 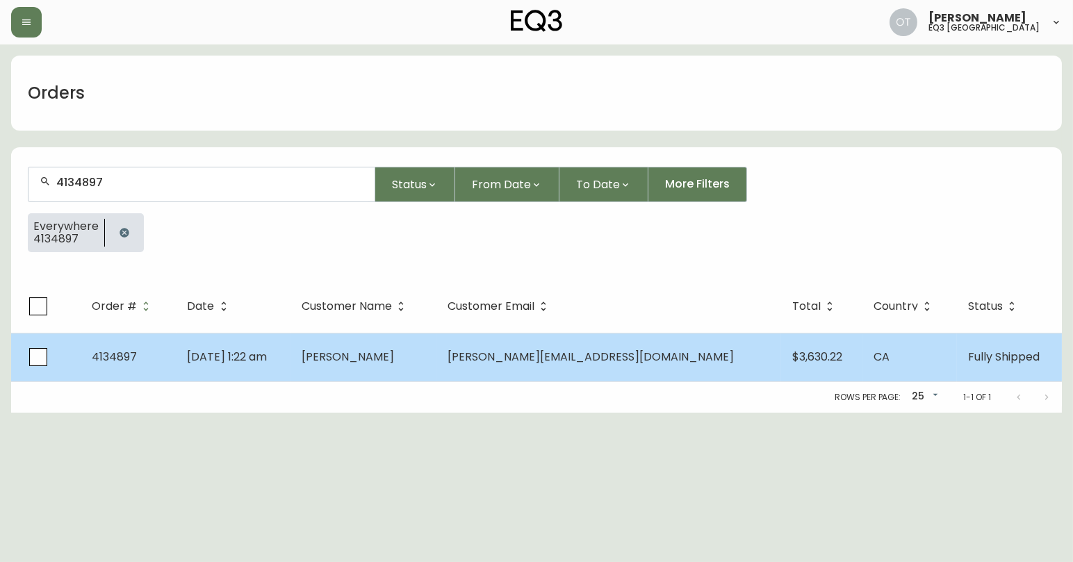 I want to click on span: Everywhere, so click(x=66, y=227).